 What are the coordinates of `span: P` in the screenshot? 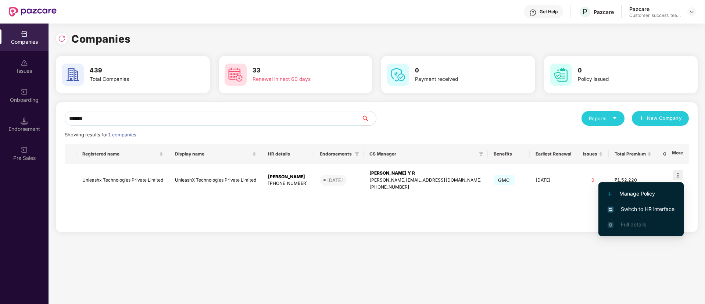 It's located at (585, 12).